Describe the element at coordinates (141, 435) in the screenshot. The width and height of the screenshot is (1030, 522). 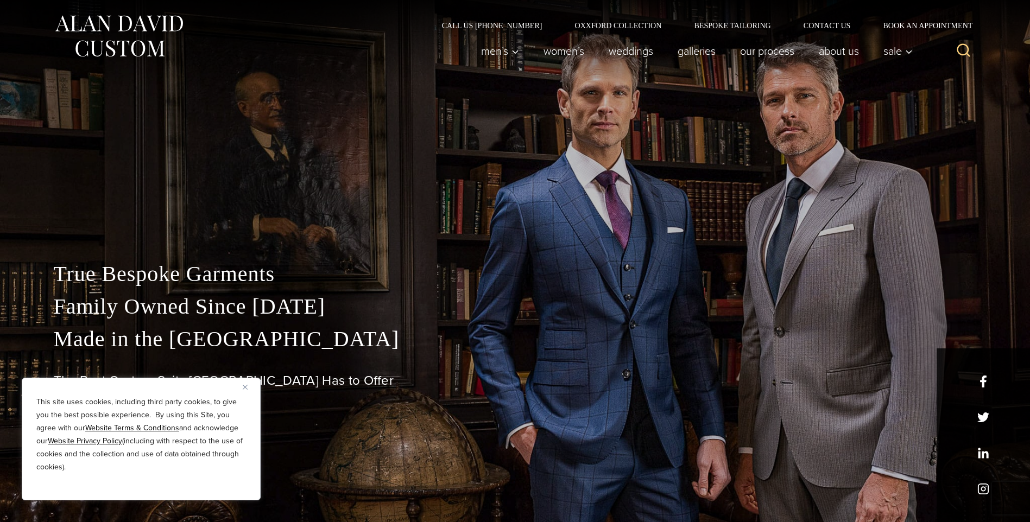
I see `p: This site uses cookies, including third party cookies, to give you the best possible experience. ...` at that location.